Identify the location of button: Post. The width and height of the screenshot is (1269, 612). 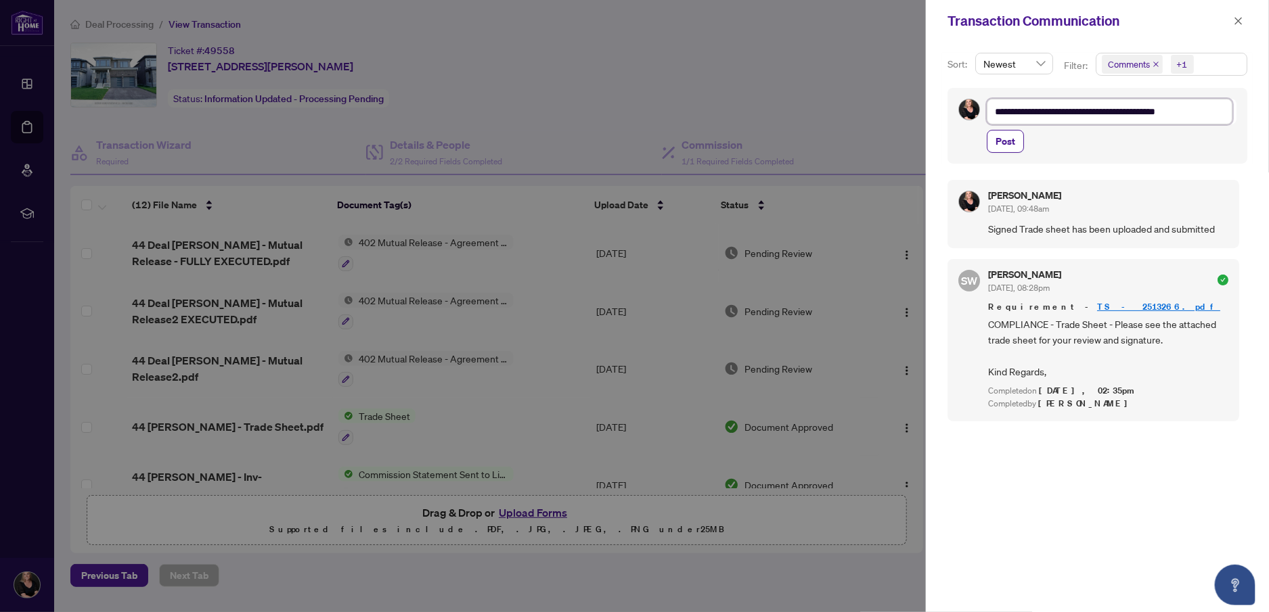
(1005, 141).